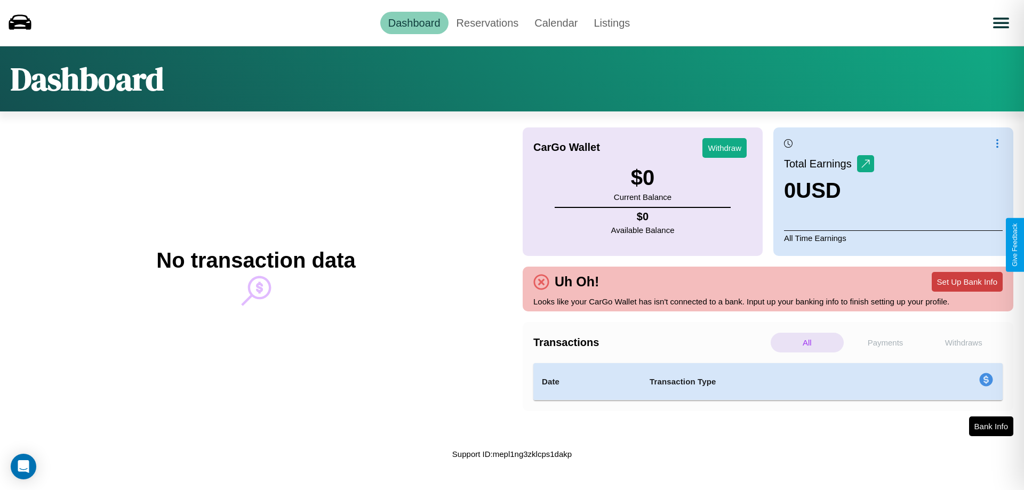 The image size is (1024, 490). I want to click on h3: 0 USD, so click(829, 190).